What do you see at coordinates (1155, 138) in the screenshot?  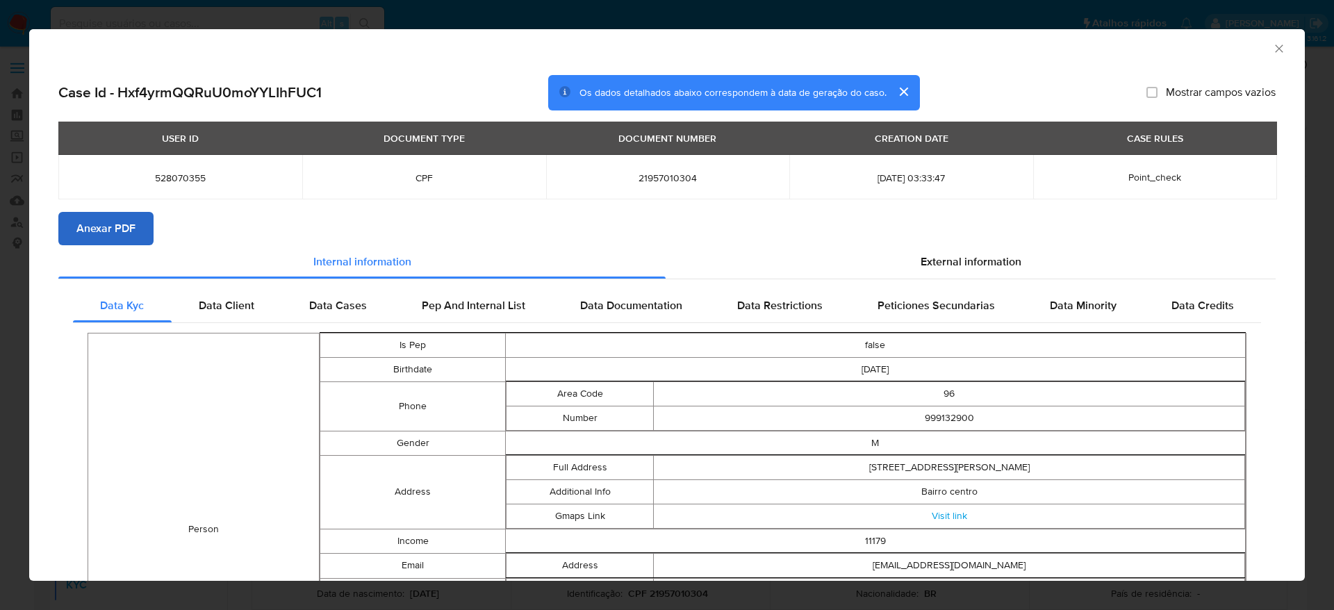 I see `div: CASE RULES` at bounding box center [1155, 138].